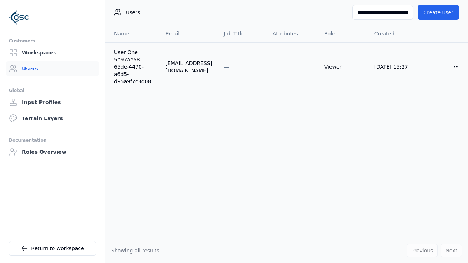  What do you see at coordinates (189, 34) in the screenshot?
I see `th: Email` at bounding box center [189, 34].